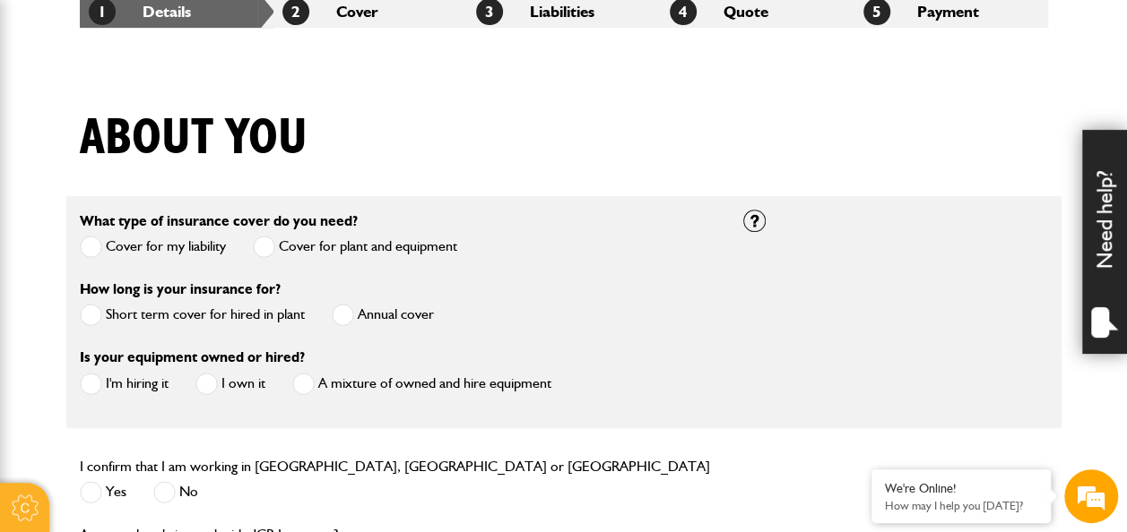 The width and height of the screenshot is (1127, 532). What do you see at coordinates (103, 492) in the screenshot?
I see `label: Yes` at bounding box center [103, 492].